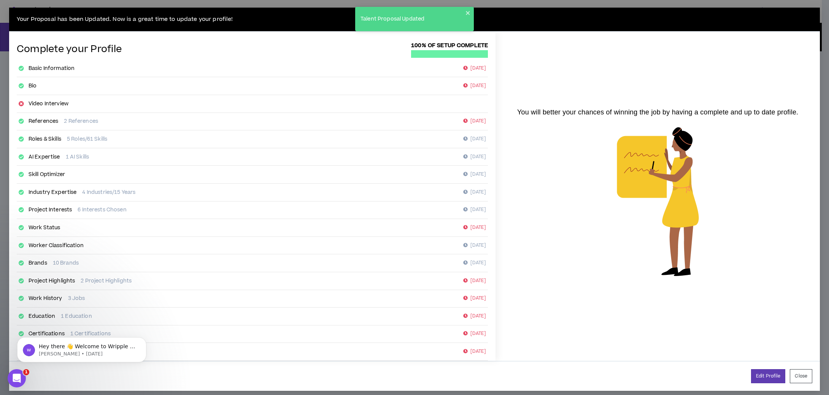 This screenshot has width=829, height=395. What do you see at coordinates (26, 372) in the screenshot?
I see `span: 1` at bounding box center [26, 372].